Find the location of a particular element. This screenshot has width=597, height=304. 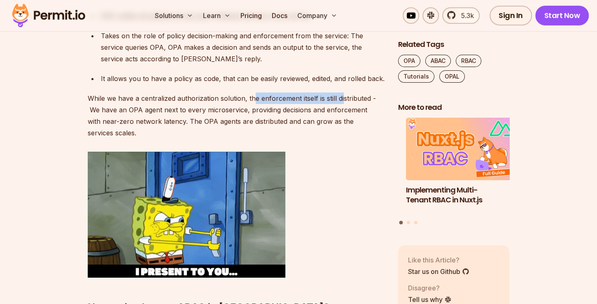

h3: Implementing Multi-Tenant RBAC in Nuxt.js is located at coordinates (461, 195).